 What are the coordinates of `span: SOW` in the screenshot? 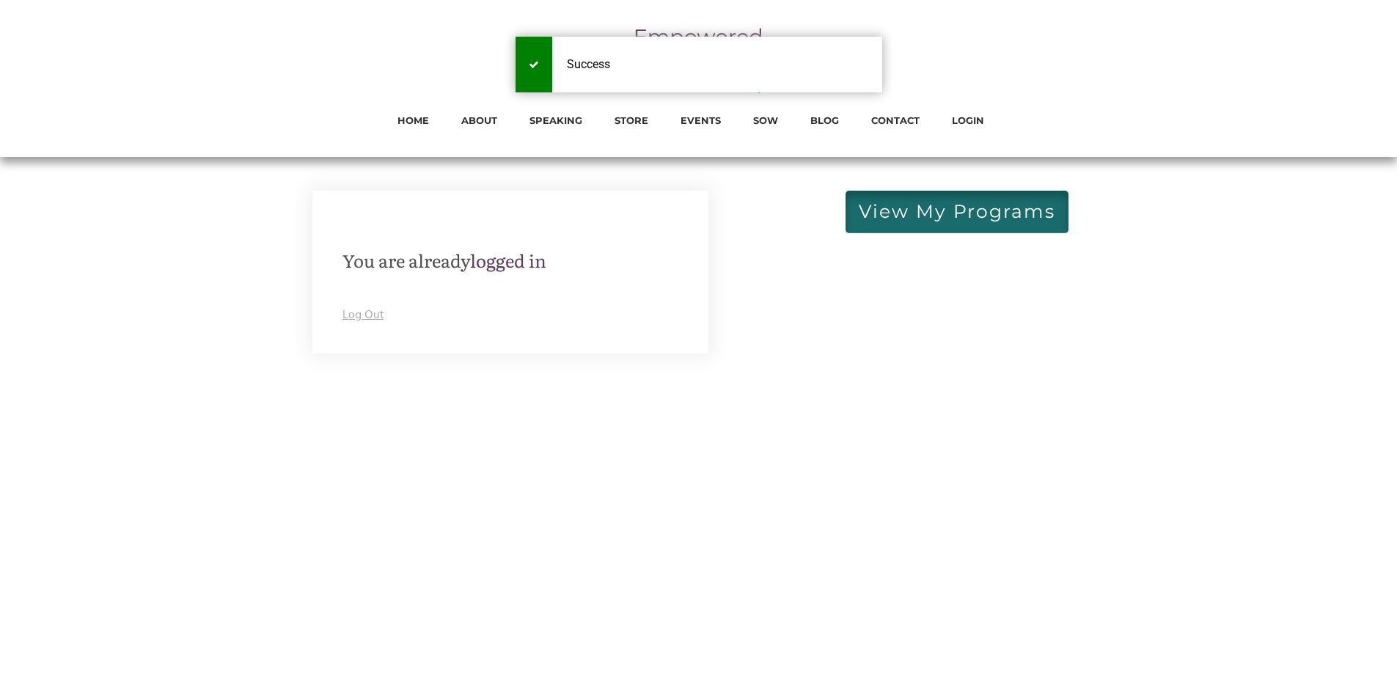 It's located at (766, 120).